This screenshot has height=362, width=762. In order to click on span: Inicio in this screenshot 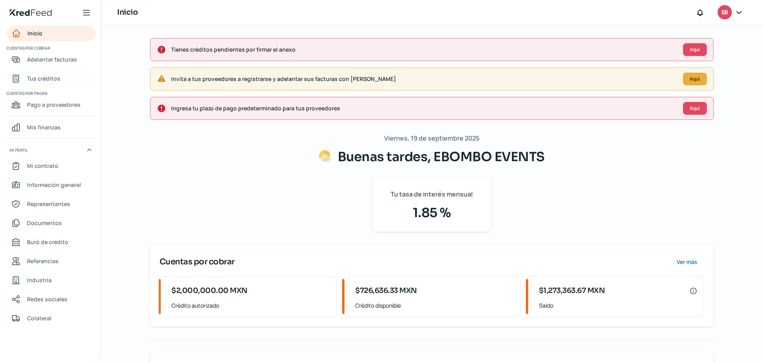, I will do `click(35, 33)`.